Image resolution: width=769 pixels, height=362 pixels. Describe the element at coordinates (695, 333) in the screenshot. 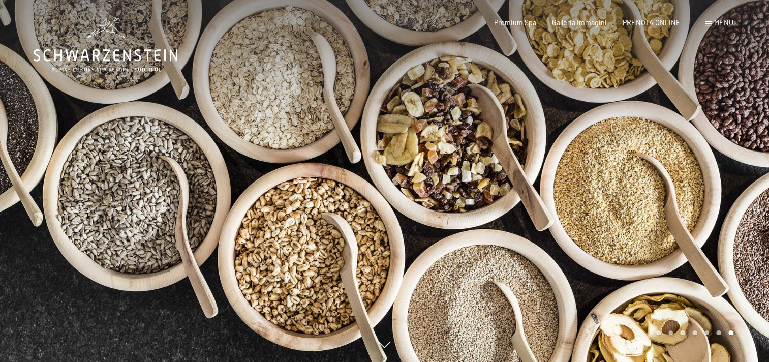

I see `div: Carousel Page 4` at that location.